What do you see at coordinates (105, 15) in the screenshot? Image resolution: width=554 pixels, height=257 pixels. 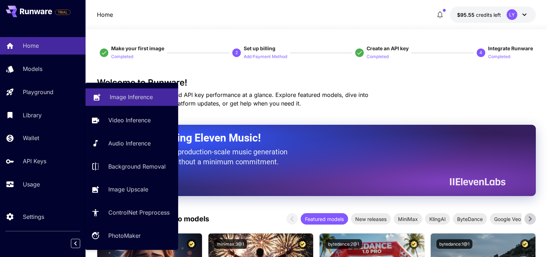 I see `nav: breadcrumb` at bounding box center [105, 15].